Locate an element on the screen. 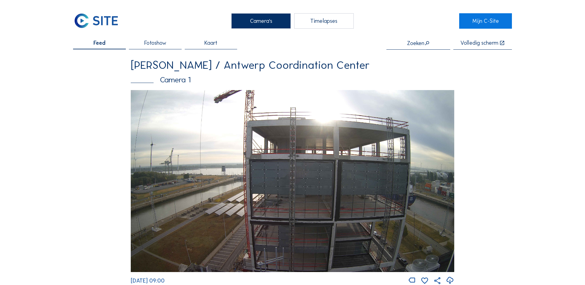  span: Kaart is located at coordinates (211, 43).